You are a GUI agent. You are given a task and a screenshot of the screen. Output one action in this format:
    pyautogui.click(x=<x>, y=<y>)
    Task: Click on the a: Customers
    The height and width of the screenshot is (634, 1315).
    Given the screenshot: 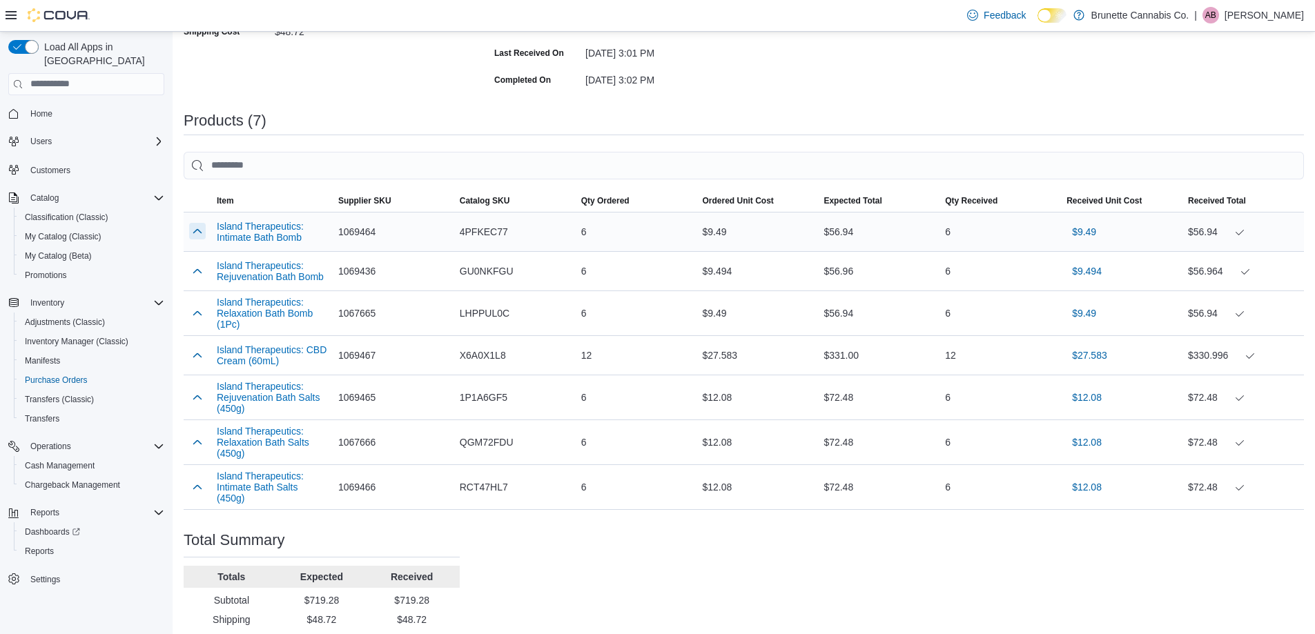 What is the action you would take?
    pyautogui.click(x=50, y=171)
    